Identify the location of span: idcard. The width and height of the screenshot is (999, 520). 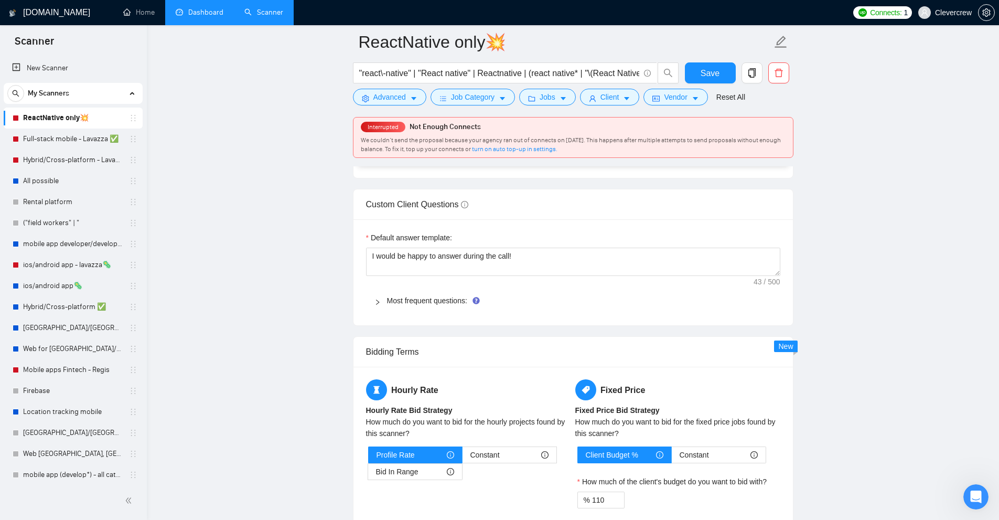
(656, 98).